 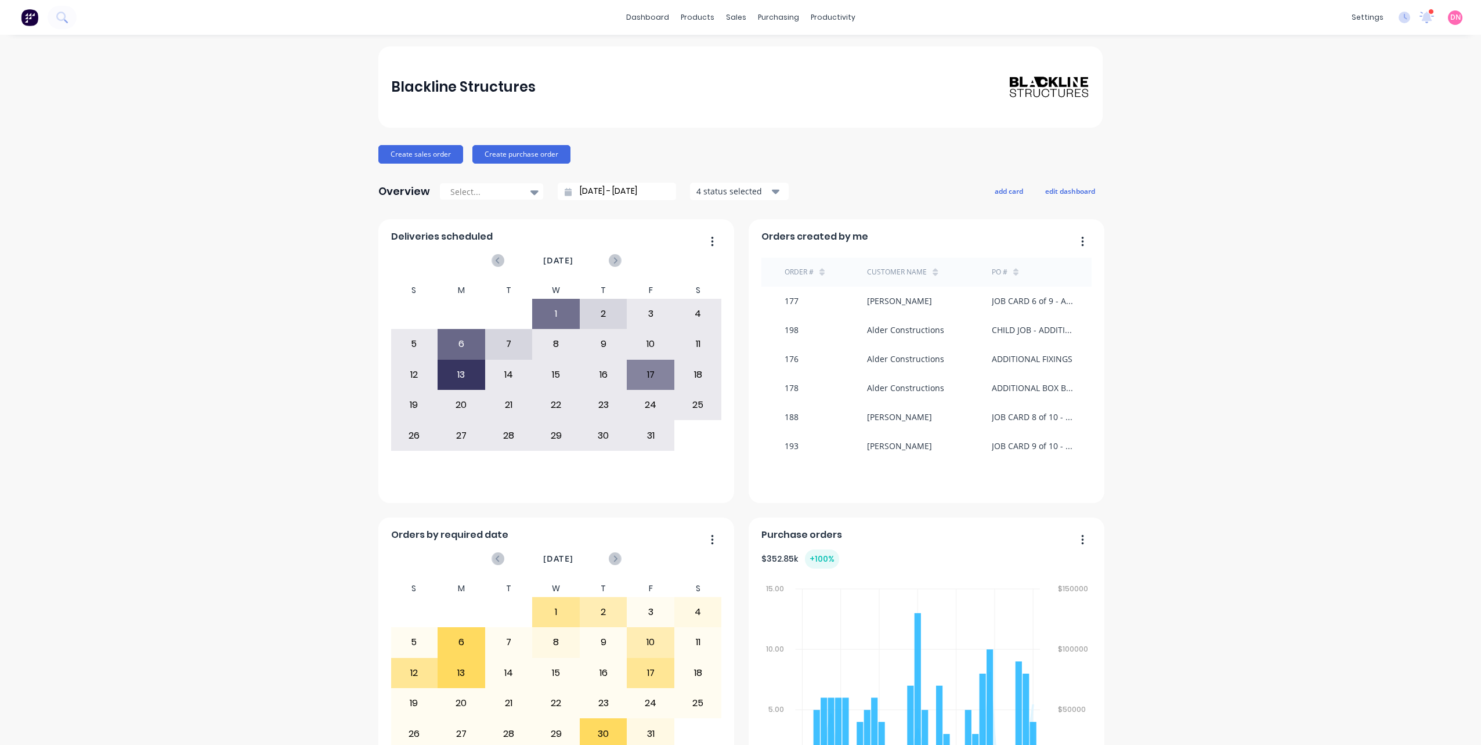 What do you see at coordinates (556, 405) in the screenshot?
I see `div: 22` at bounding box center [556, 405].